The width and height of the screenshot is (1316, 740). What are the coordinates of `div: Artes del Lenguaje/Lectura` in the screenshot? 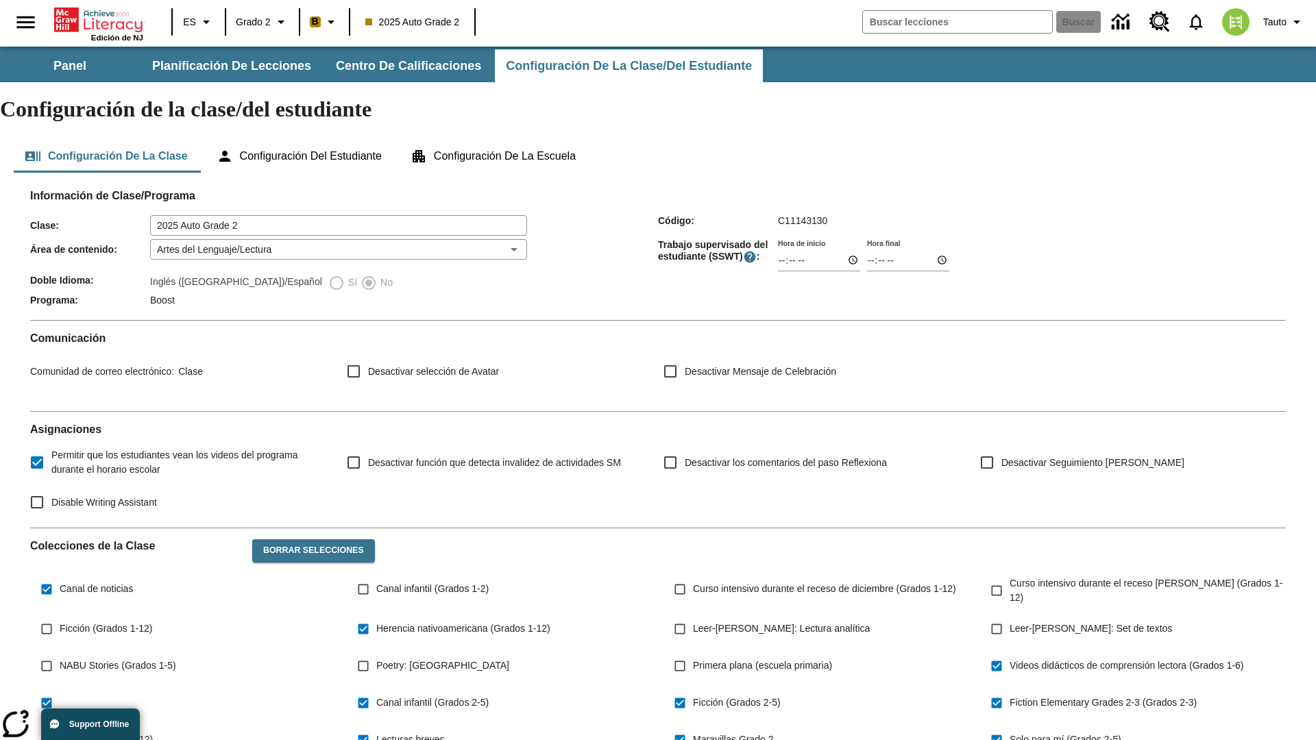 It's located at (339, 249).